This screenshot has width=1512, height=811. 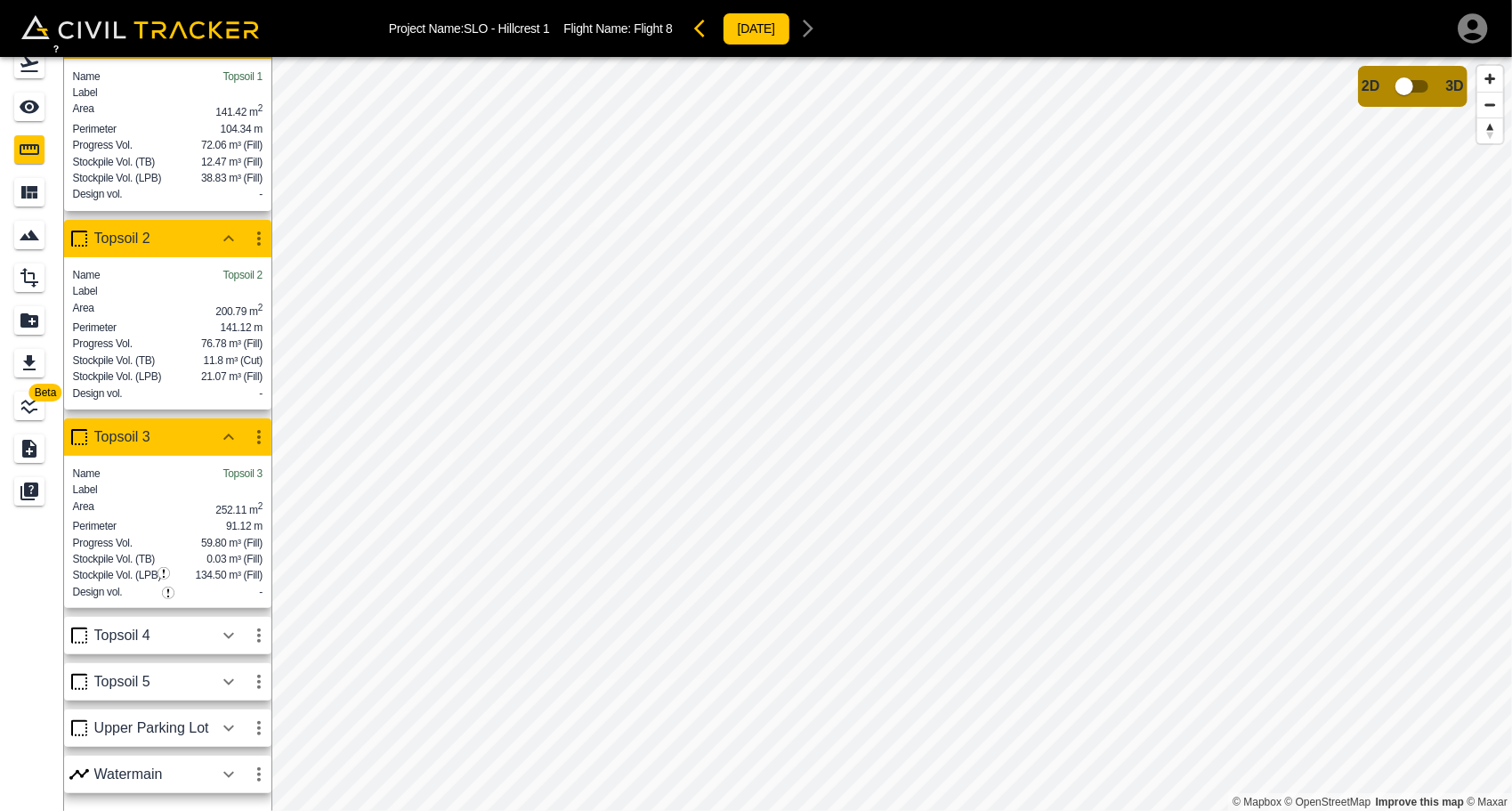 What do you see at coordinates (1370, 86) in the screenshot?
I see `span: 2D` at bounding box center [1370, 86].